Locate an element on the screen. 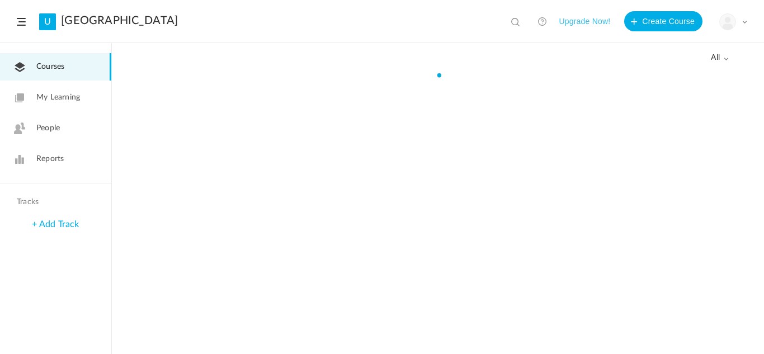  a: U is located at coordinates (48, 22).